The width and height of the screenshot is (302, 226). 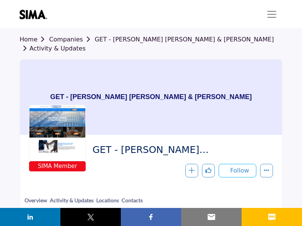 I want to click on img: email sharing button, so click(x=211, y=217).